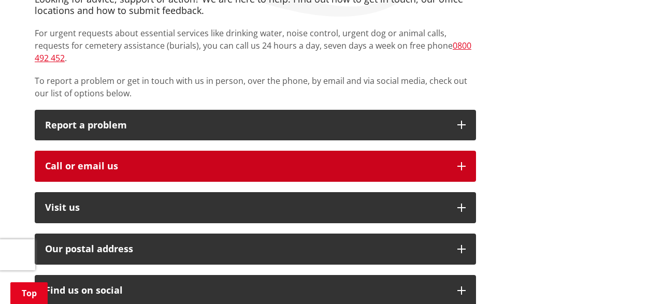 The image size is (663, 304). I want to click on p: To report a problem or get in touch with us in person, over the phone, by email and via social me..., so click(255, 87).